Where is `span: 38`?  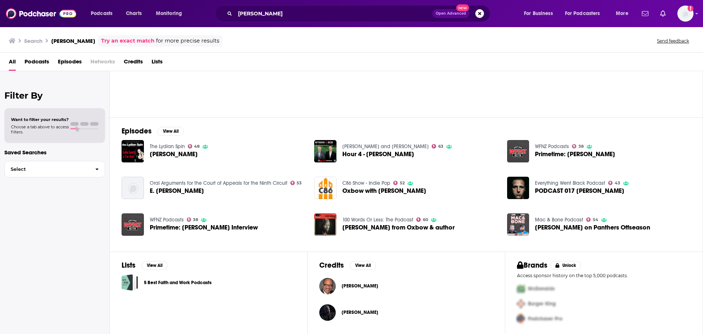
span: 38 is located at coordinates (195, 219).